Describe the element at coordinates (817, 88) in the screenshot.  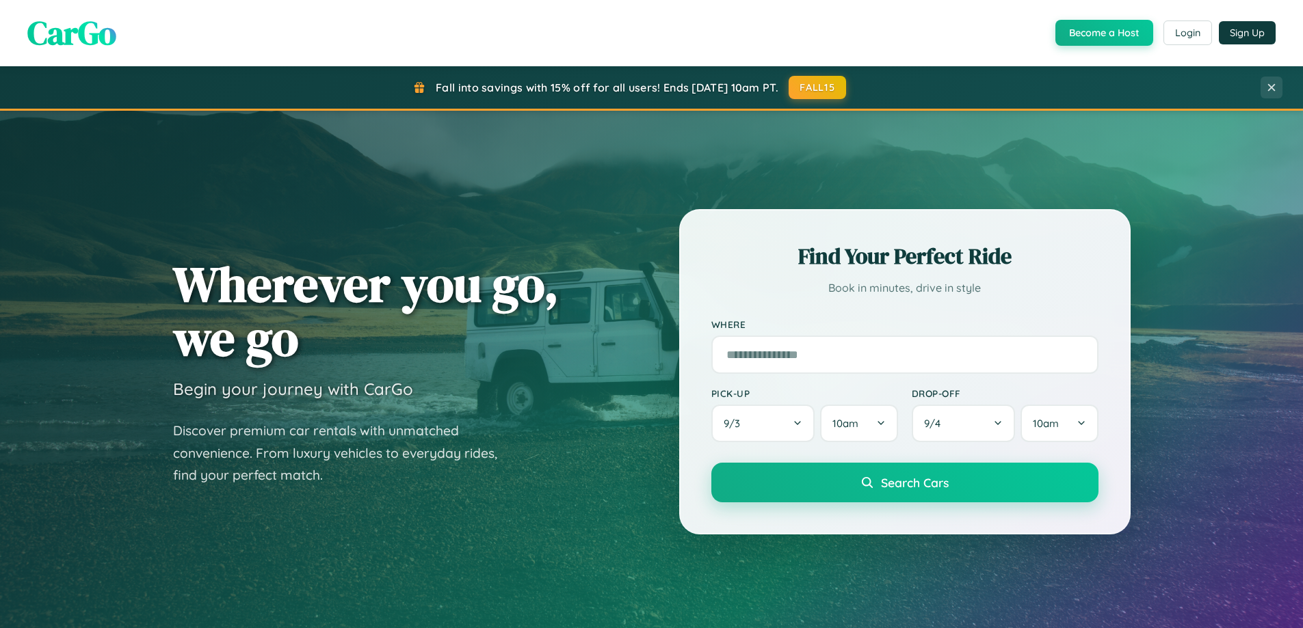
I see `button: FALL15` at that location.